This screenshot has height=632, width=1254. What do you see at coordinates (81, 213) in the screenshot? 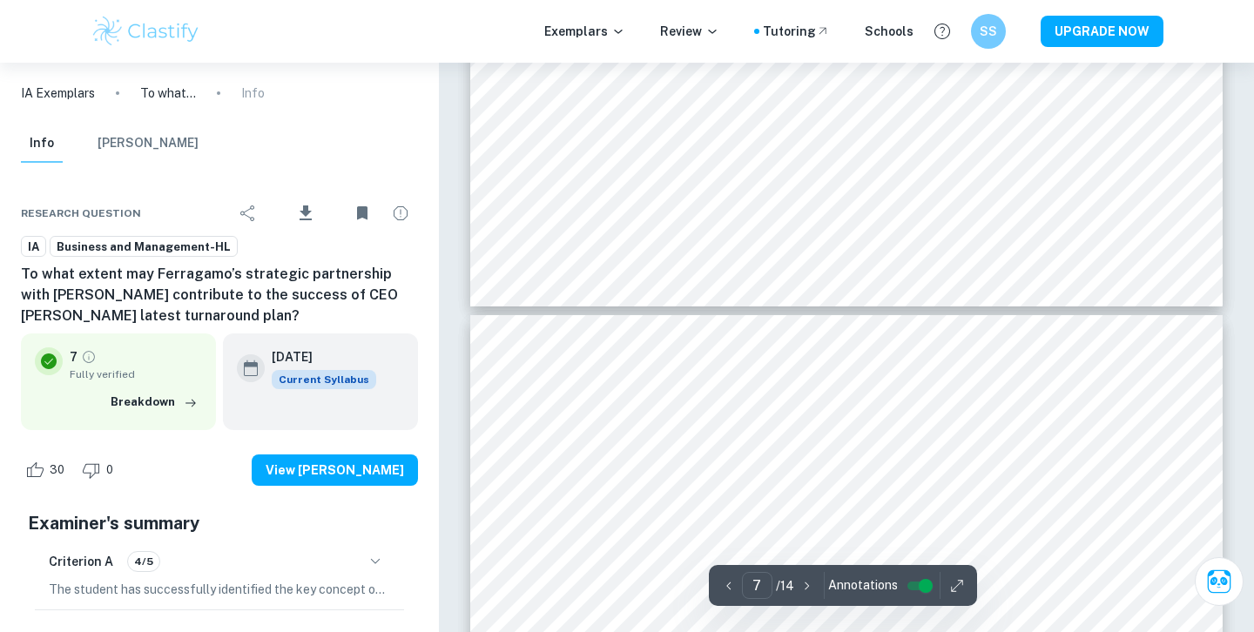
I see `span: Research question` at bounding box center [81, 213].